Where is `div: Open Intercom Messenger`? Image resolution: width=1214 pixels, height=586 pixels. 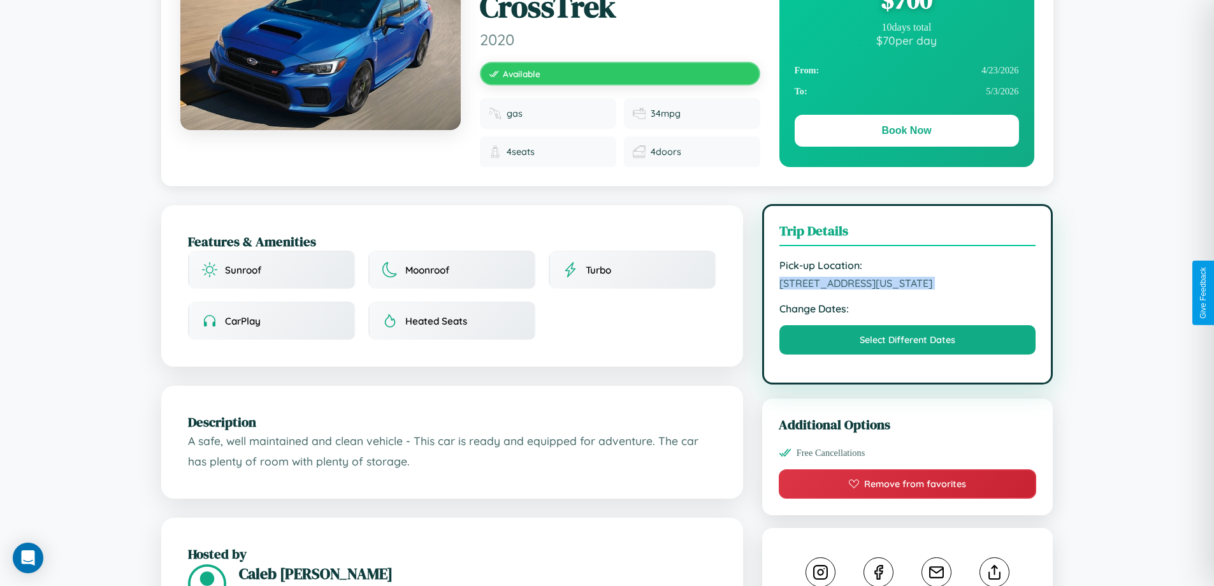 div: Open Intercom Messenger is located at coordinates (28, 558).